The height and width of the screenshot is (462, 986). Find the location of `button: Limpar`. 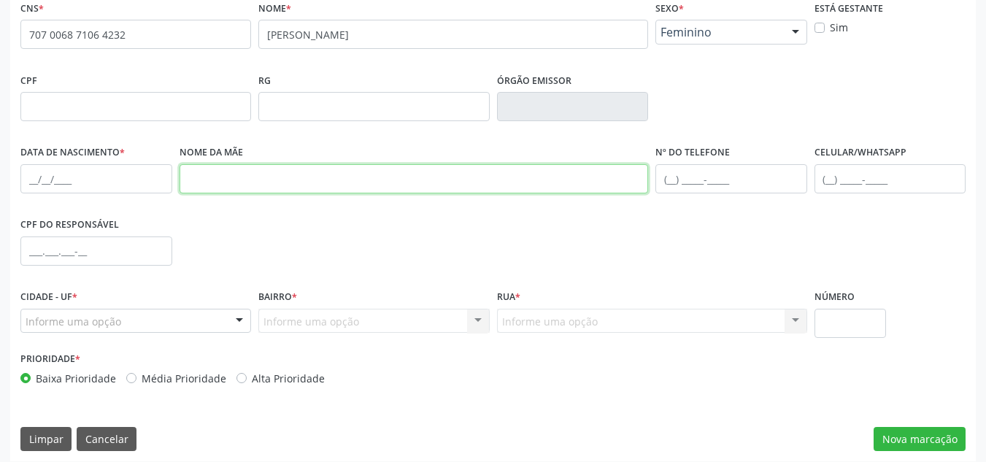

button: Limpar is located at coordinates (46, 439).